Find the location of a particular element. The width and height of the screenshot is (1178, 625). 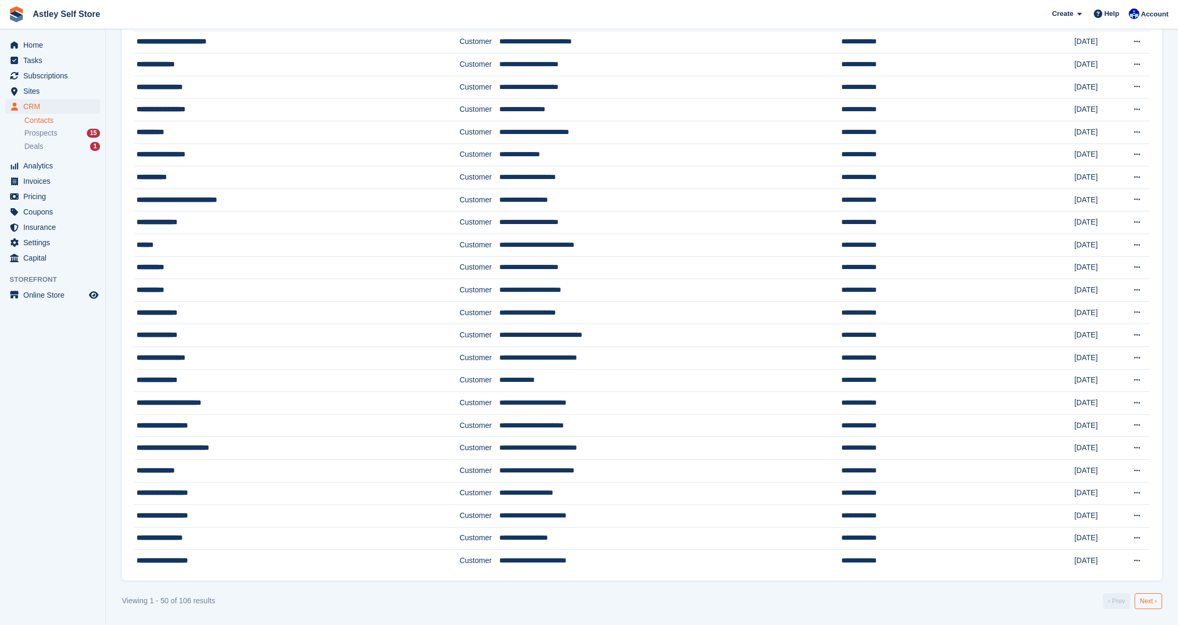

span: Help is located at coordinates (1111, 14).